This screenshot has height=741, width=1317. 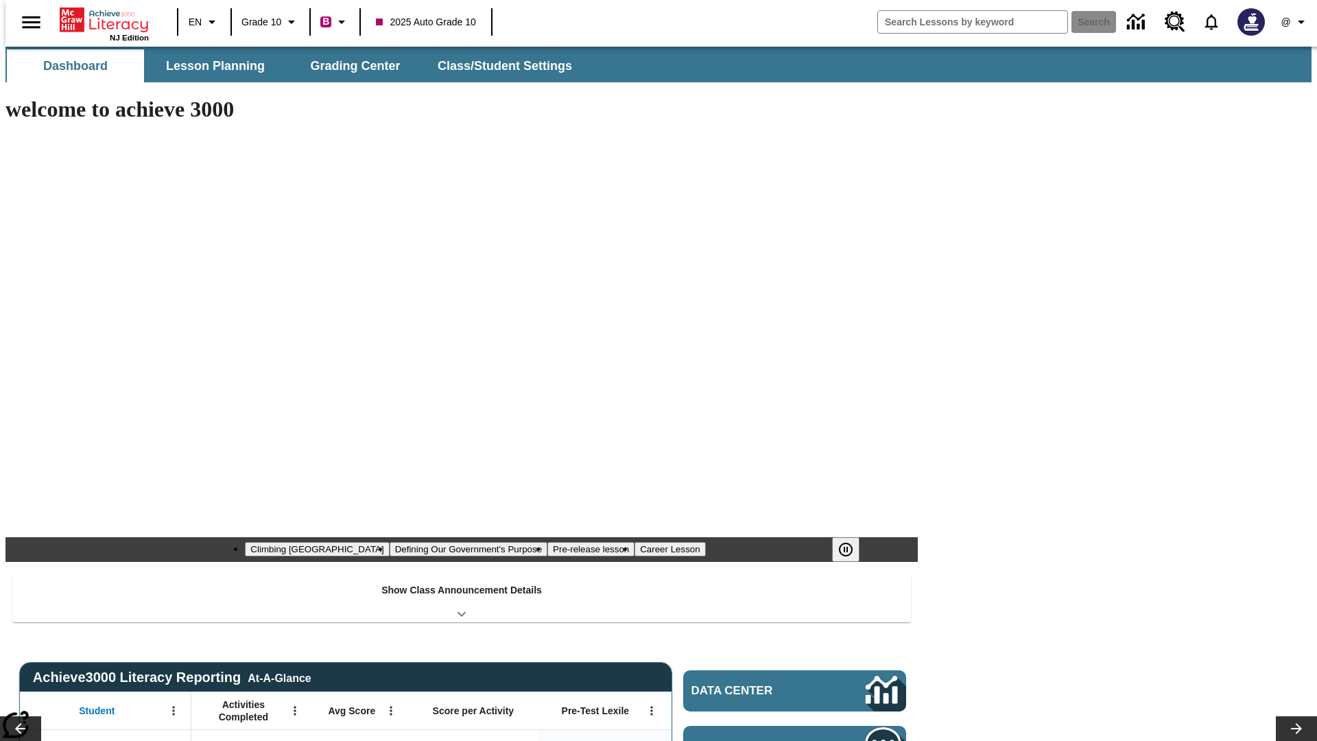 What do you see at coordinates (846, 550) in the screenshot?
I see `button: Pause` at bounding box center [846, 550].